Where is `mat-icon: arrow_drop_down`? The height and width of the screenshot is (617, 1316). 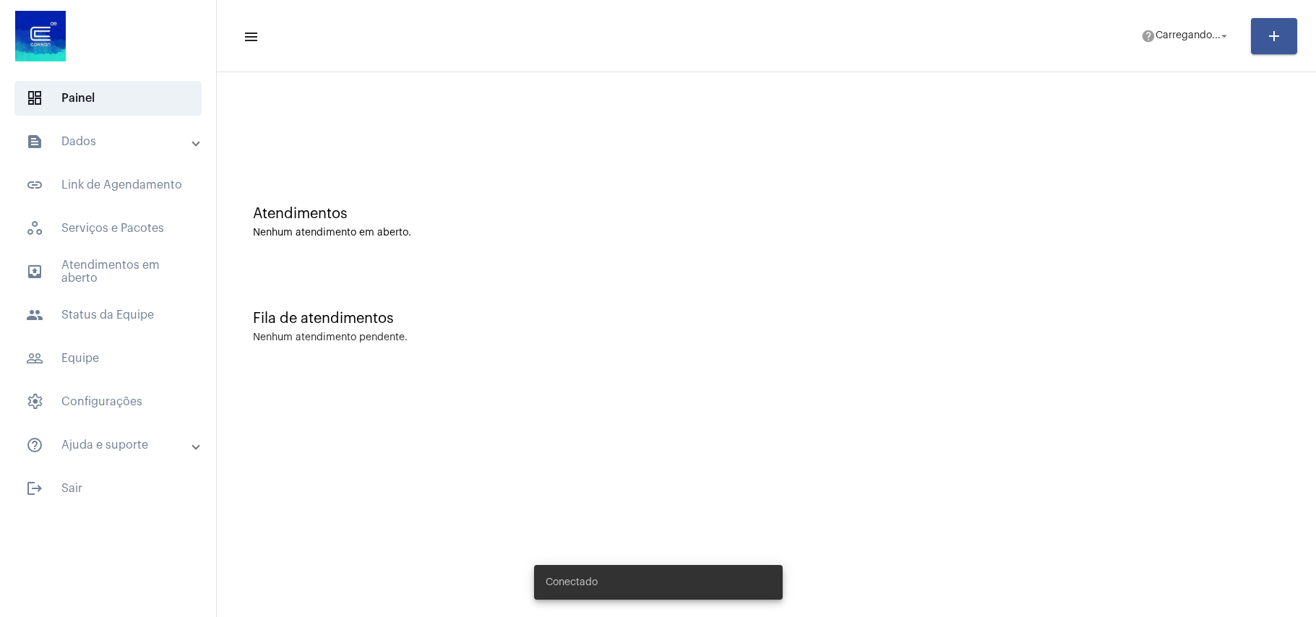 mat-icon: arrow_drop_down is located at coordinates (1224, 36).